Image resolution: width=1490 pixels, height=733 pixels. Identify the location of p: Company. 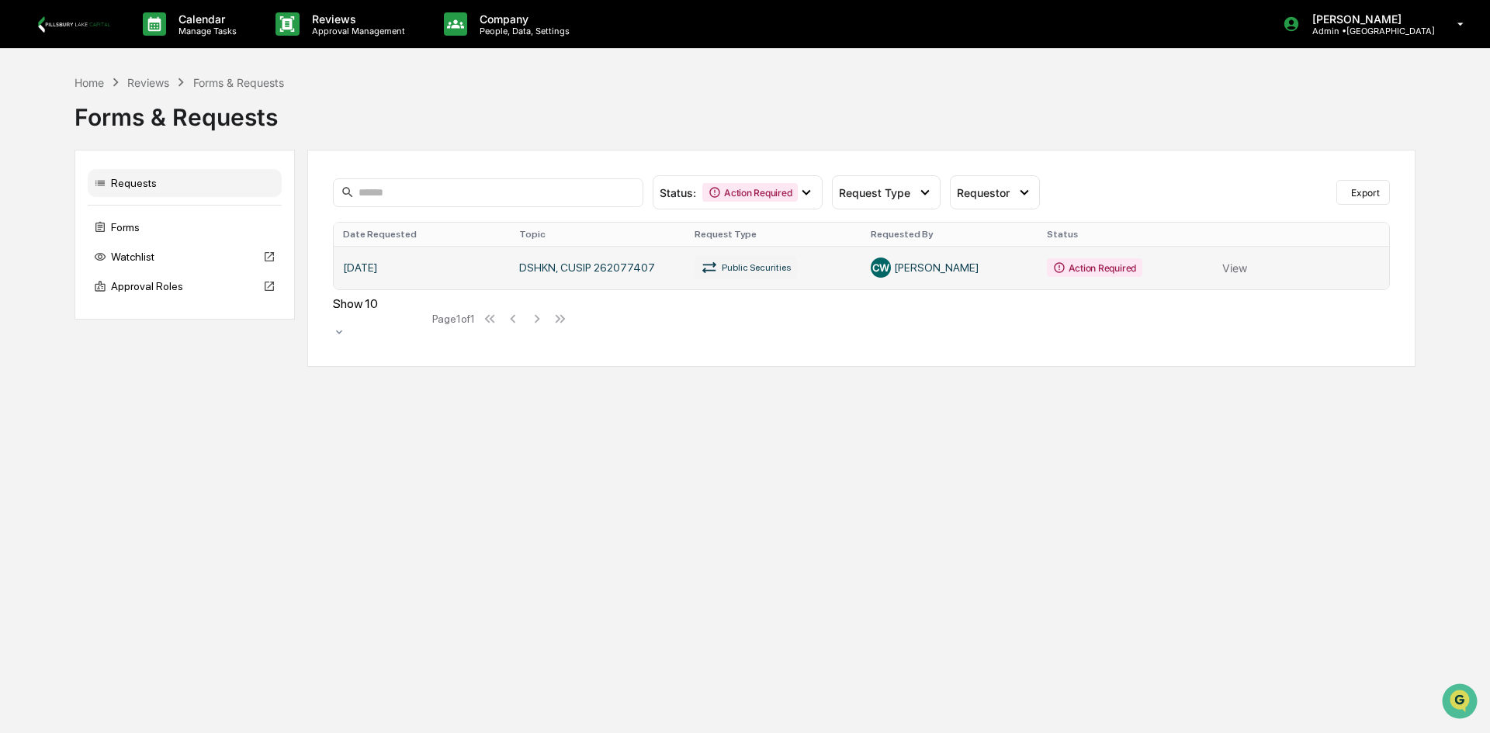
(522, 19).